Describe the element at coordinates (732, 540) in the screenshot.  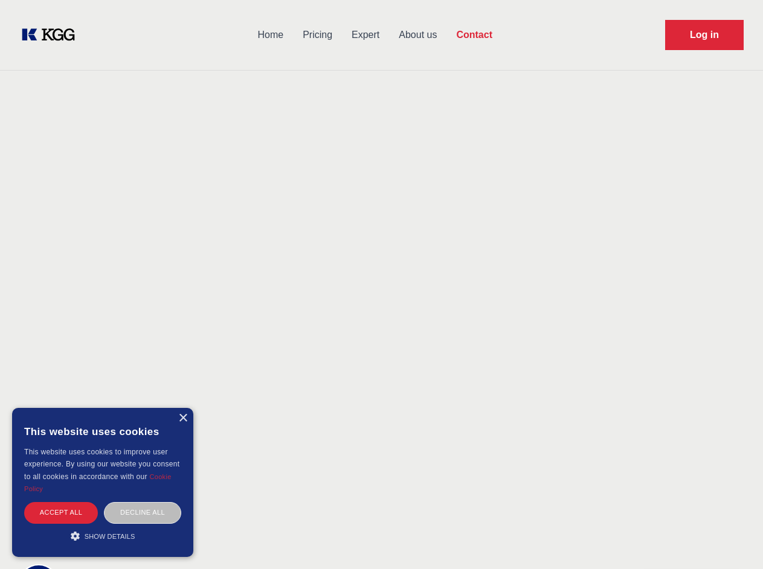
I see `div: Chat Widget` at that location.